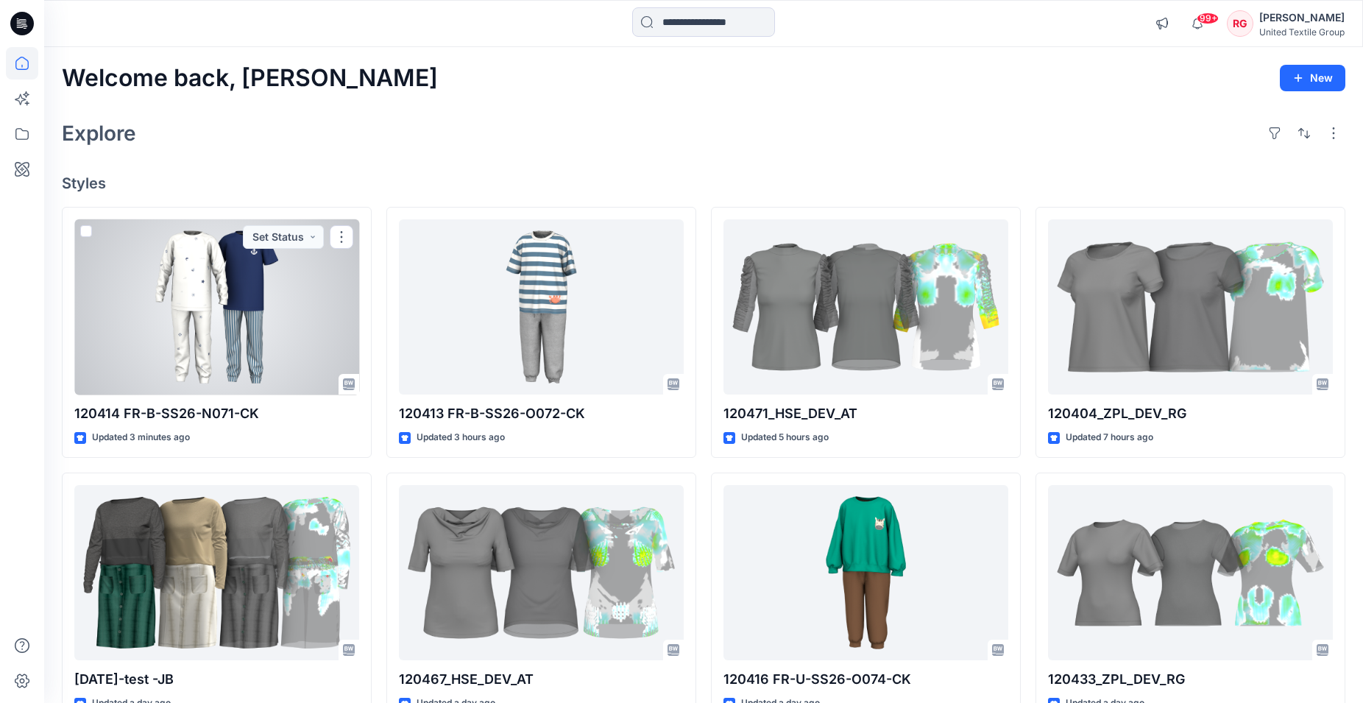 The height and width of the screenshot is (703, 1363). I want to click on span: 99+, so click(1208, 18).